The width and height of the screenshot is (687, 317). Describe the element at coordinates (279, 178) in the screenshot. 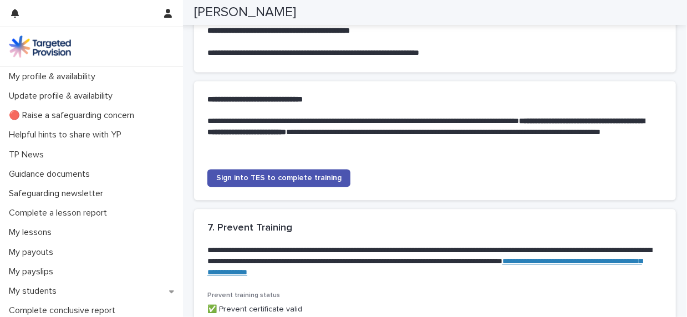

I see `span: Sign into TES to complete training` at that location.